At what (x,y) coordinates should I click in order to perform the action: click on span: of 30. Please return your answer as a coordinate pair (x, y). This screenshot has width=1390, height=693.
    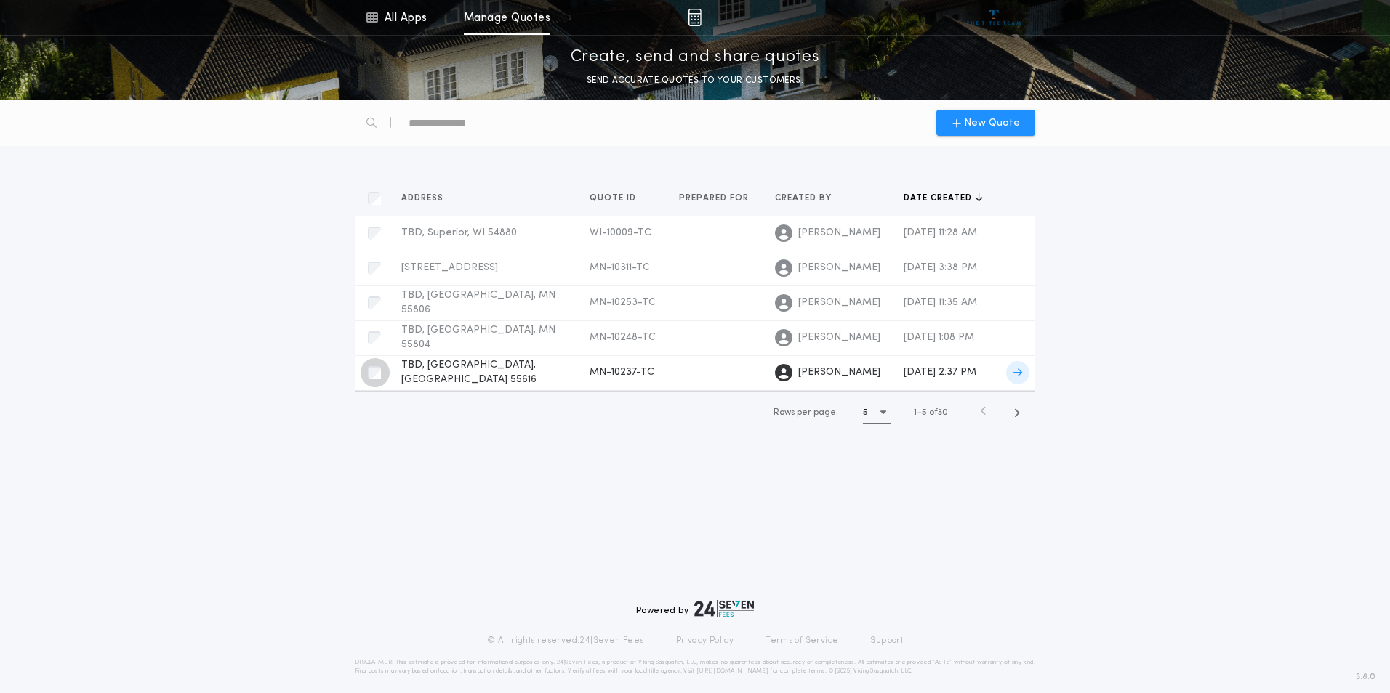
    Looking at the image, I should click on (938, 413).